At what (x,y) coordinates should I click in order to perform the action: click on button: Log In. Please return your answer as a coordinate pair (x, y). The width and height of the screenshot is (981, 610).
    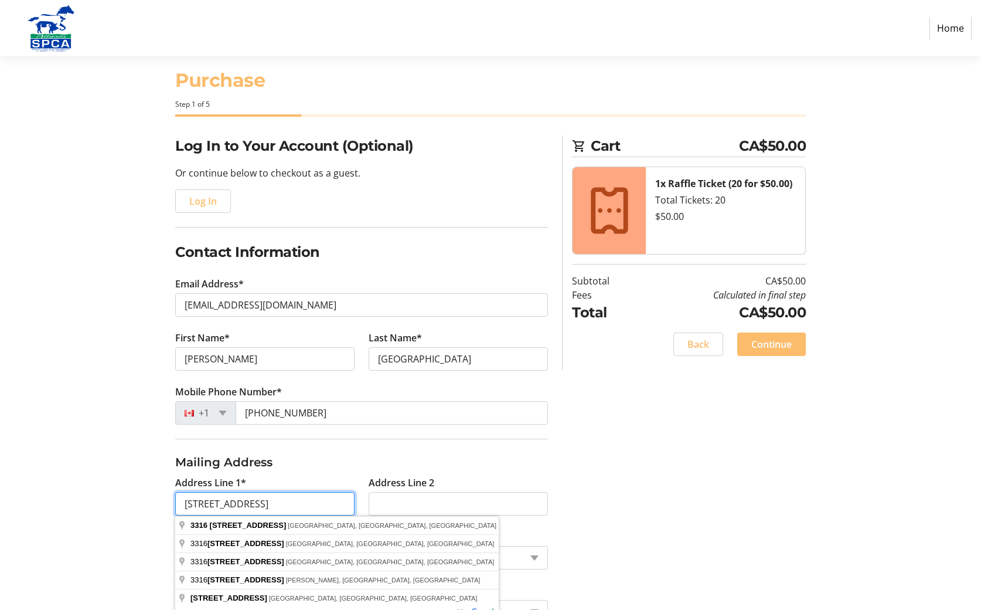
    Looking at the image, I should click on (203, 201).